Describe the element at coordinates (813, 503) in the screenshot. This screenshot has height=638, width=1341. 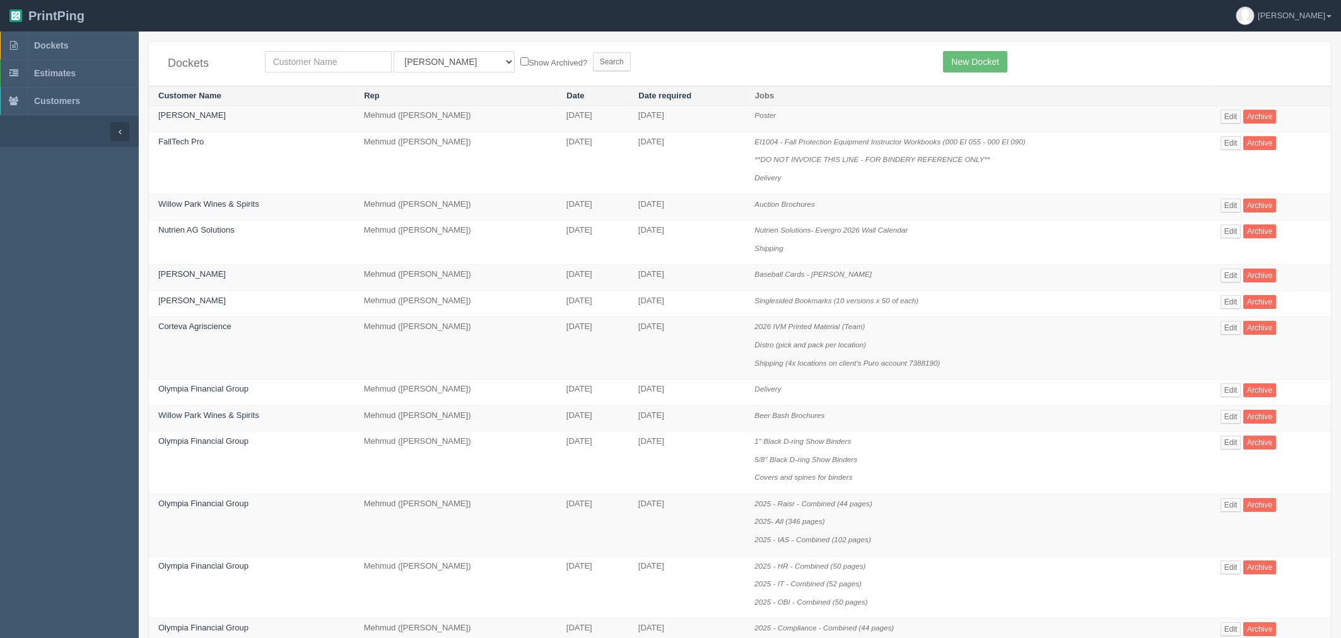
I see `i: 2025 - Raisr - Combined (44 pages)` at that location.